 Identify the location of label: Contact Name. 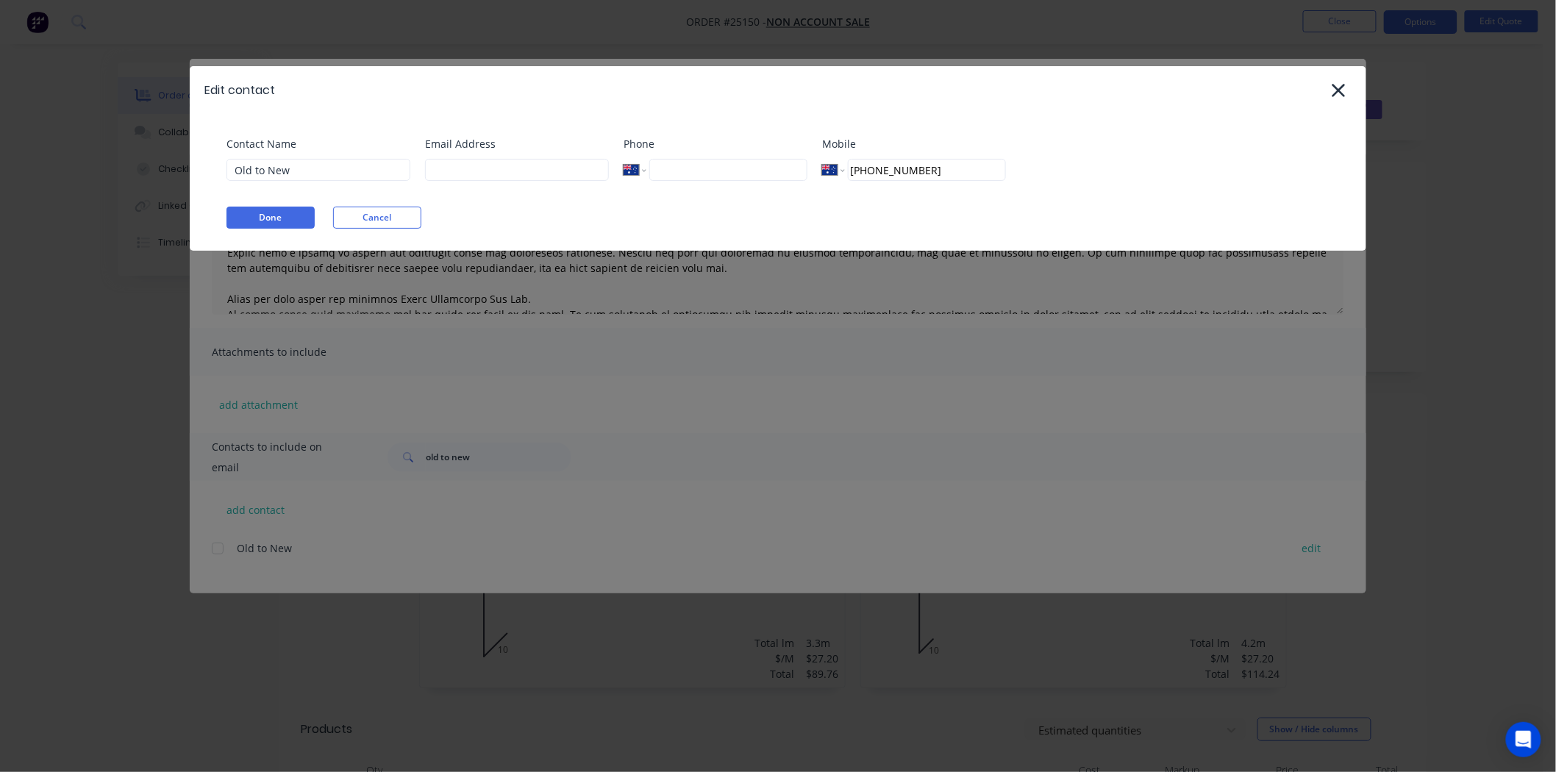
(318, 143).